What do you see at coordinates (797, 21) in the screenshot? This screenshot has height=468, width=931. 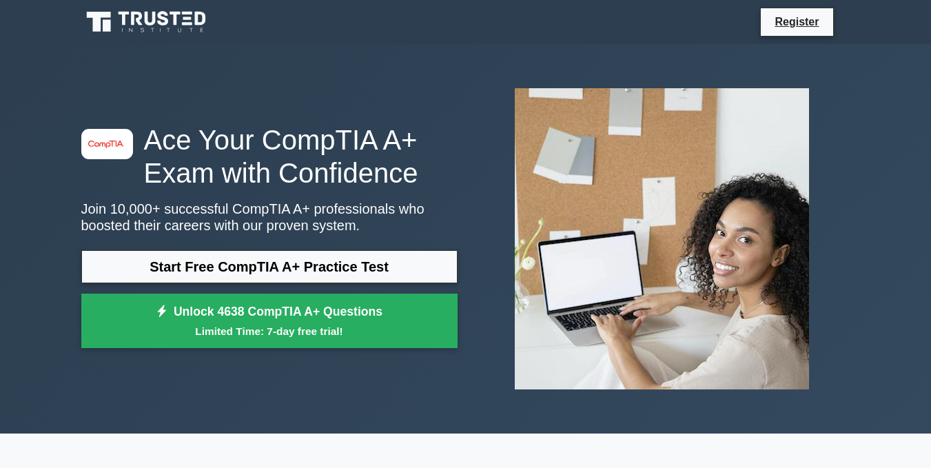 I see `a: Register` at bounding box center [797, 21].